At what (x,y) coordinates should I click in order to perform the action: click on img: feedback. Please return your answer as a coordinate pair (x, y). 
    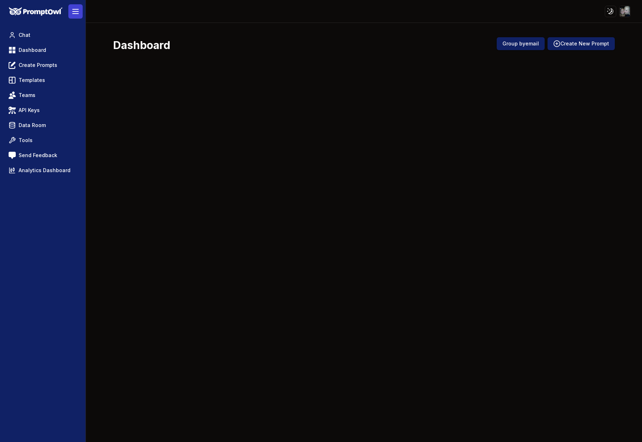
    Looking at the image, I should click on (12, 155).